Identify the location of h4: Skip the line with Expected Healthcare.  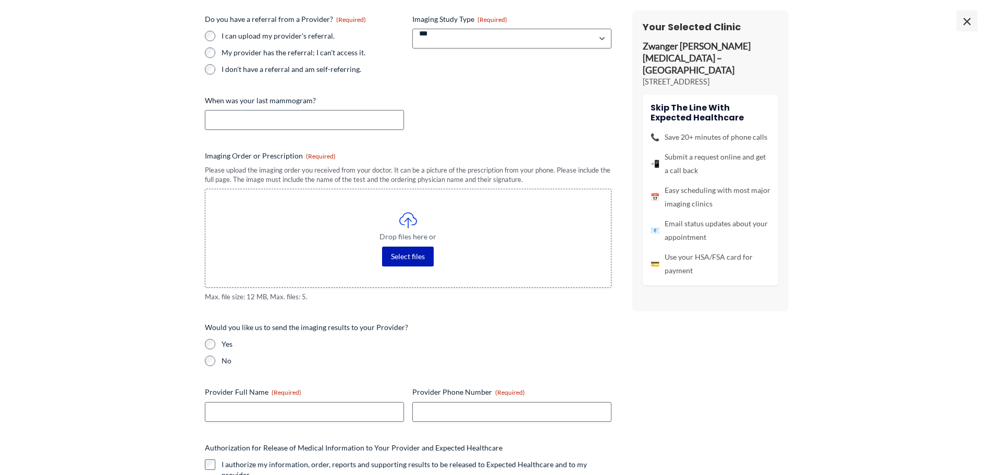
(711, 113).